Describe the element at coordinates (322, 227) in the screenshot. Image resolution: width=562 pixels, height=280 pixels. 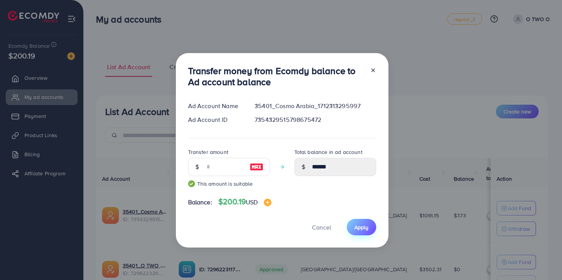
I see `span: Cancel` at that location.